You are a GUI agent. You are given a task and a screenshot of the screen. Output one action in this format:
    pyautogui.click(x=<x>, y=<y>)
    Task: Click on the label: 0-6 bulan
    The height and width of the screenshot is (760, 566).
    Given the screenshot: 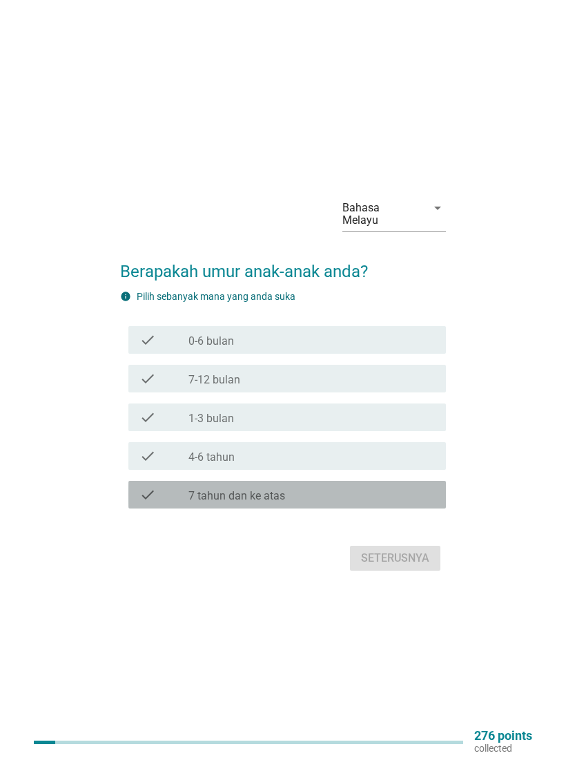 What is the action you would take?
    pyautogui.click(x=211, y=341)
    